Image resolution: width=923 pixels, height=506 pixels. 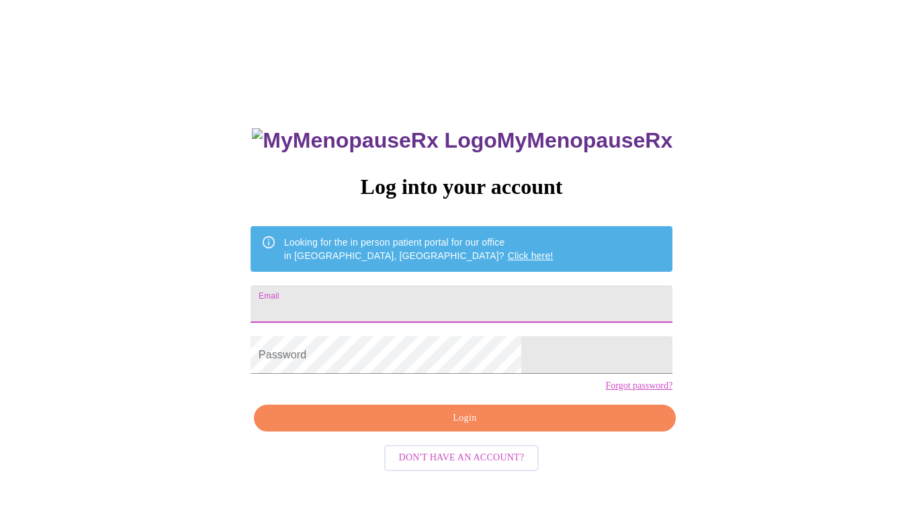 I want to click on span: Login, so click(x=465, y=418).